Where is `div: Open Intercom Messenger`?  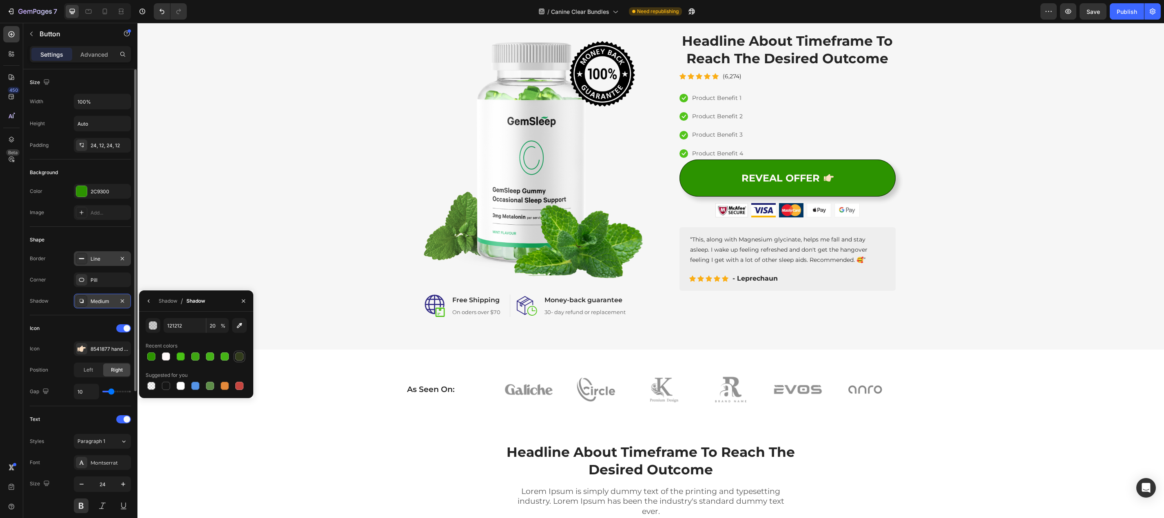
div: Open Intercom Messenger is located at coordinates (1146, 488).